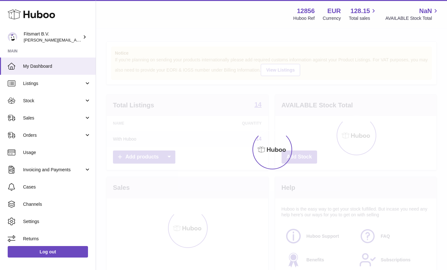  Describe the element at coordinates (52, 37) in the screenshot. I see `div: Fitsmart B.V.` at that location.